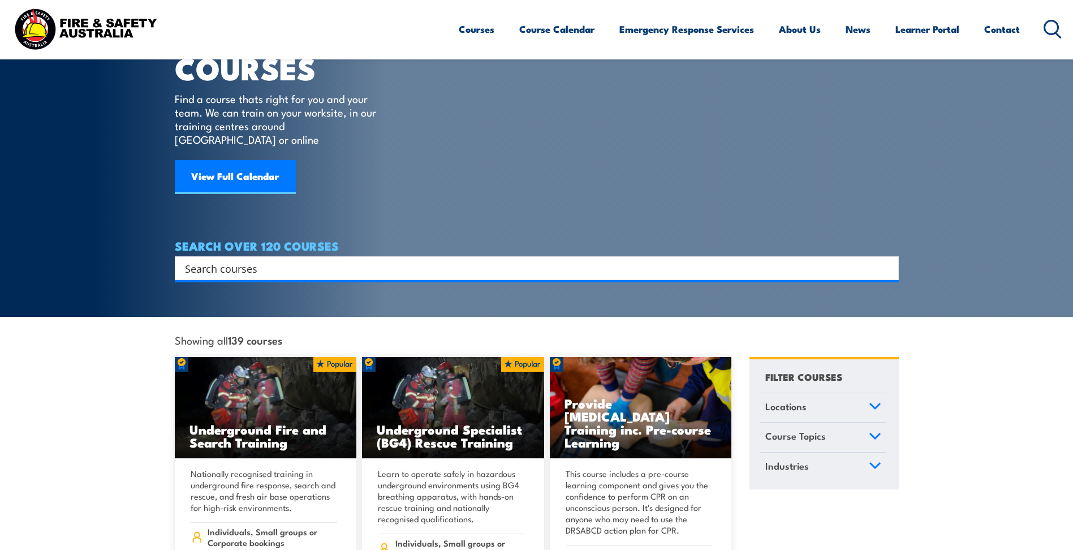 This screenshot has height=550, width=1073. I want to click on img: Low Voltage Rescue and Provide CPR, so click(641, 408).